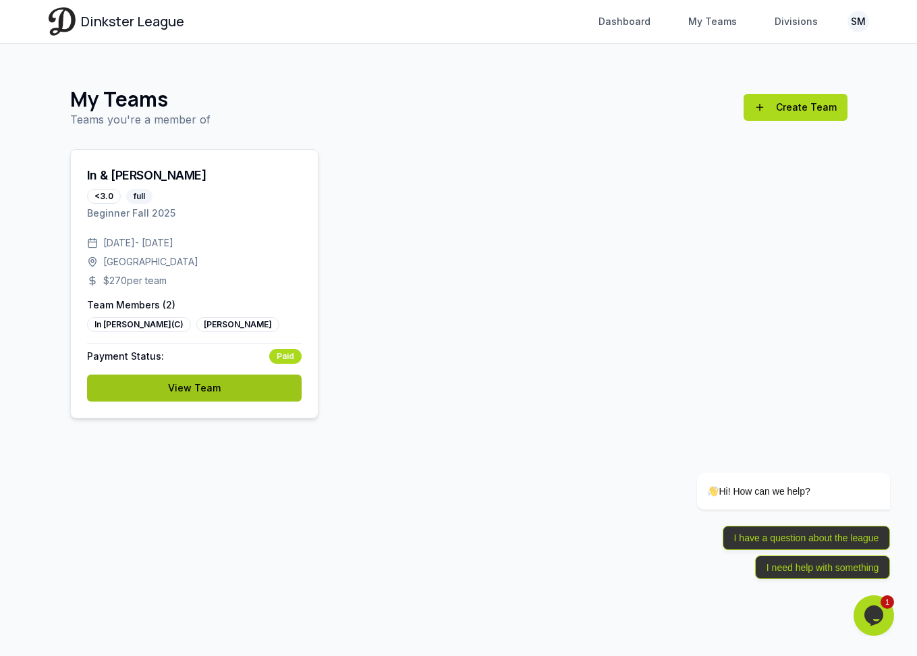 This screenshot has width=917, height=656. I want to click on div: 👋Hi! How can we help?I have a question about the leagueI need help with something, so click(122, 176).